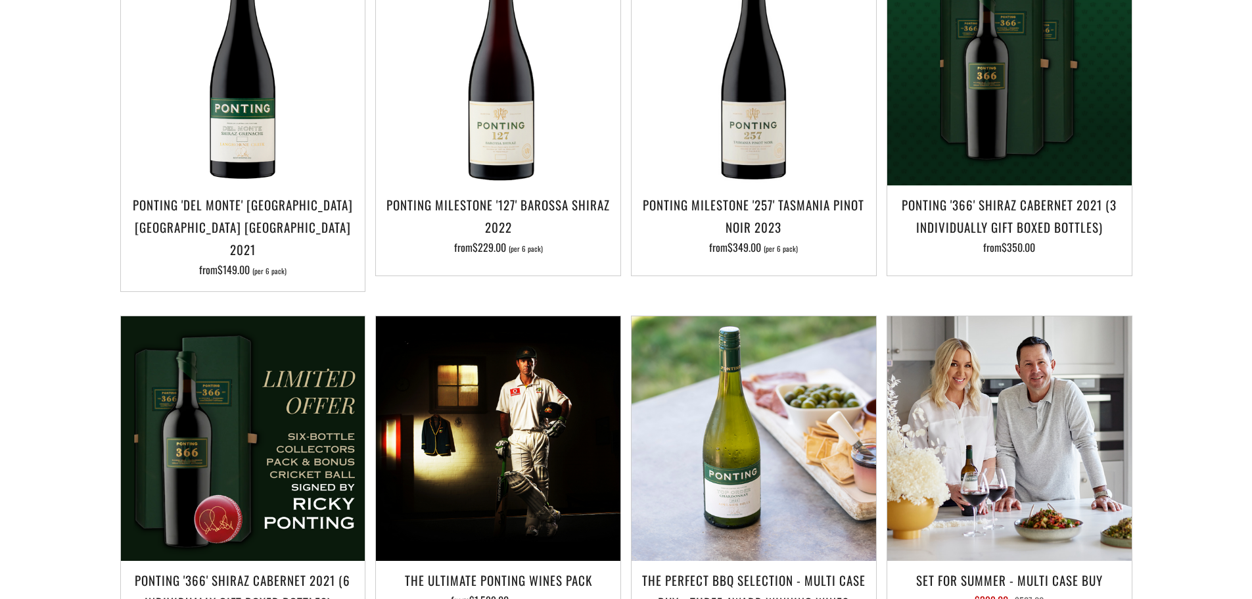 The height and width of the screenshot is (599, 1252). What do you see at coordinates (754, 226) in the screenshot?
I see `a: Ponting Milestone '257' Tasmania Pinot Noir 2023 from$349.00 (per 6 pack)` at bounding box center [754, 226].